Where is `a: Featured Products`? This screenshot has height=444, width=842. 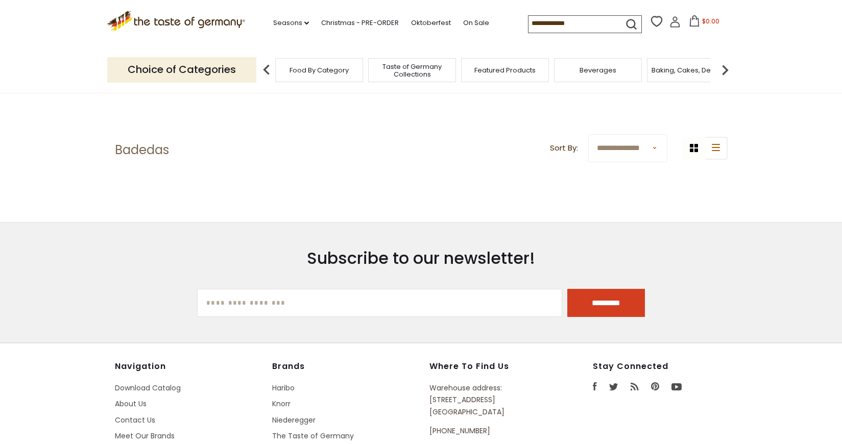
a: Featured Products is located at coordinates (505, 70).